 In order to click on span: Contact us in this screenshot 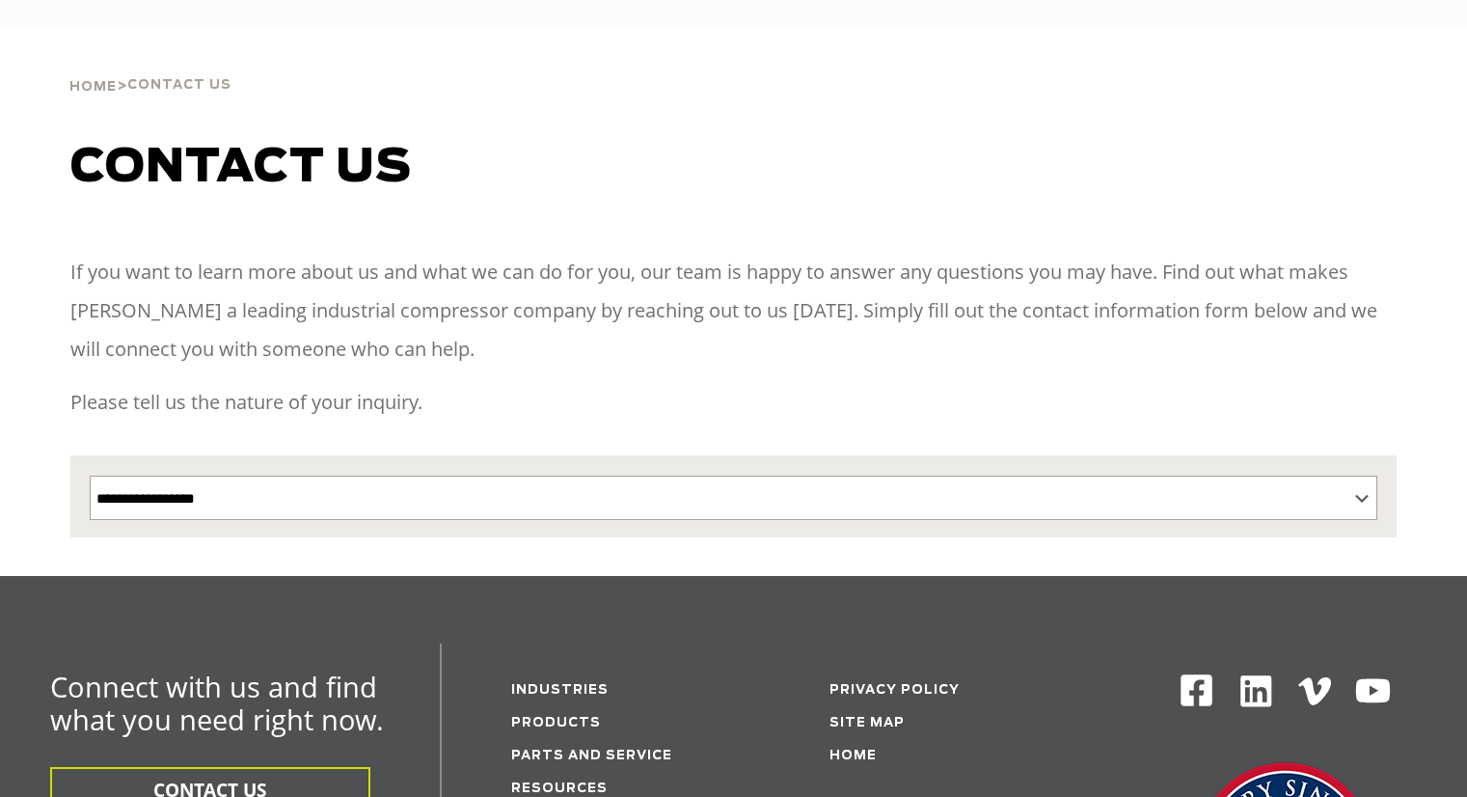, I will do `click(241, 168)`.